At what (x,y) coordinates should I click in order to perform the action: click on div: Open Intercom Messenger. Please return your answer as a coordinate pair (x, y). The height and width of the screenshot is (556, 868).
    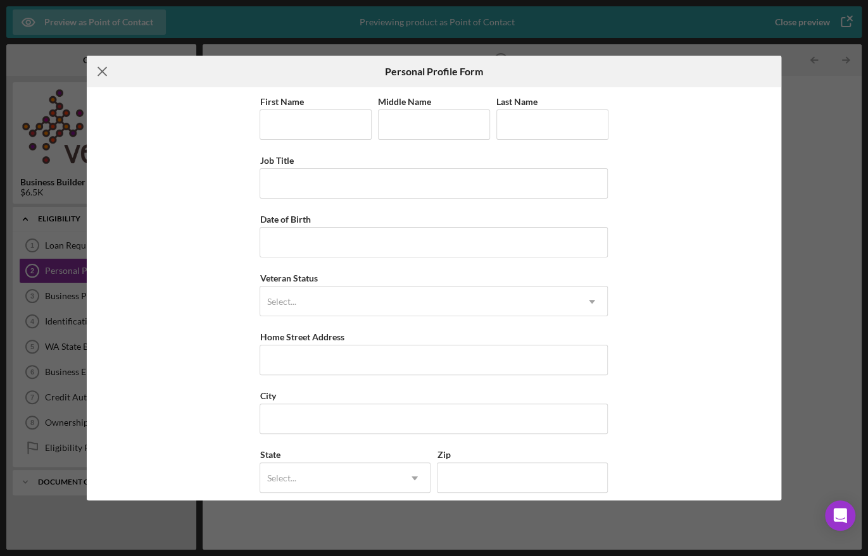
    Looking at the image, I should click on (840, 516).